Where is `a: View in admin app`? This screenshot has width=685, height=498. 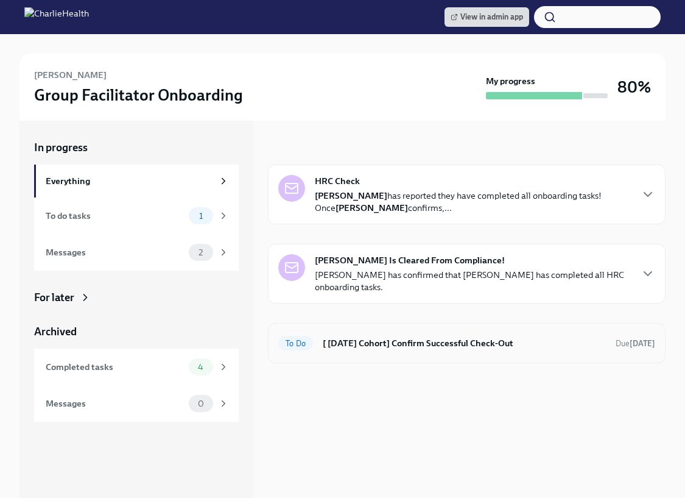
a: View in admin app is located at coordinates (487, 17).